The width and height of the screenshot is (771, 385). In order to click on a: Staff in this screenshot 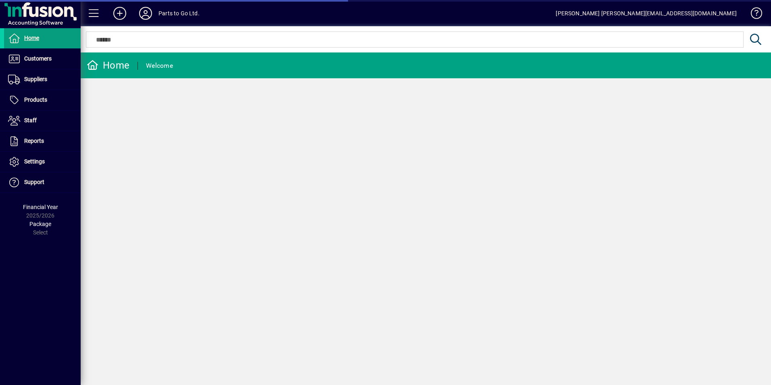, I will do `click(42, 121)`.